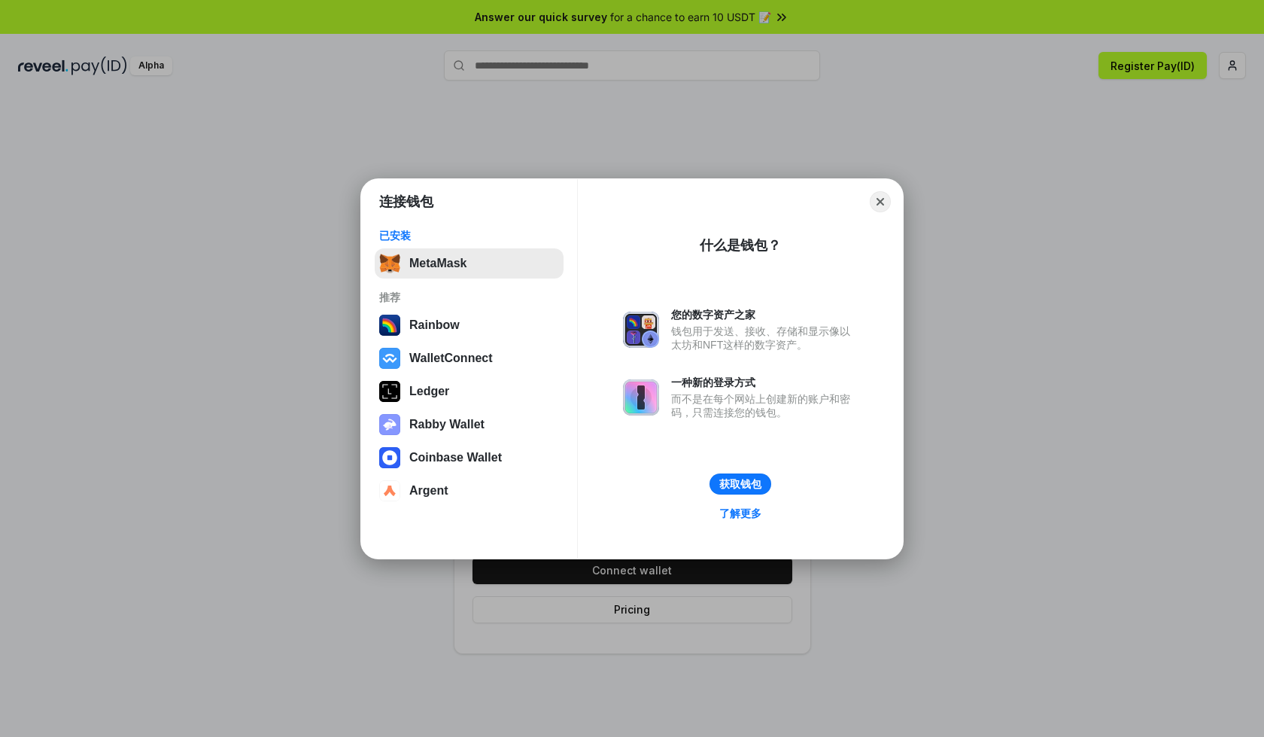 The width and height of the screenshot is (1264, 737). I want to click on button: MetaMask, so click(469, 263).